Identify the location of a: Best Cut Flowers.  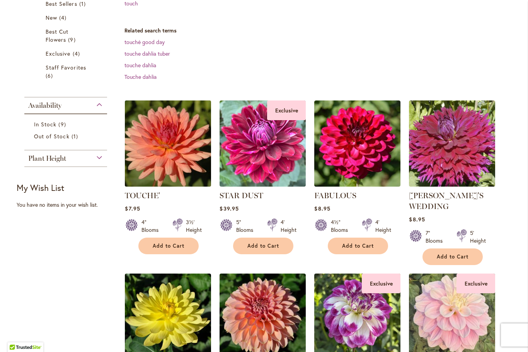
(66, 36).